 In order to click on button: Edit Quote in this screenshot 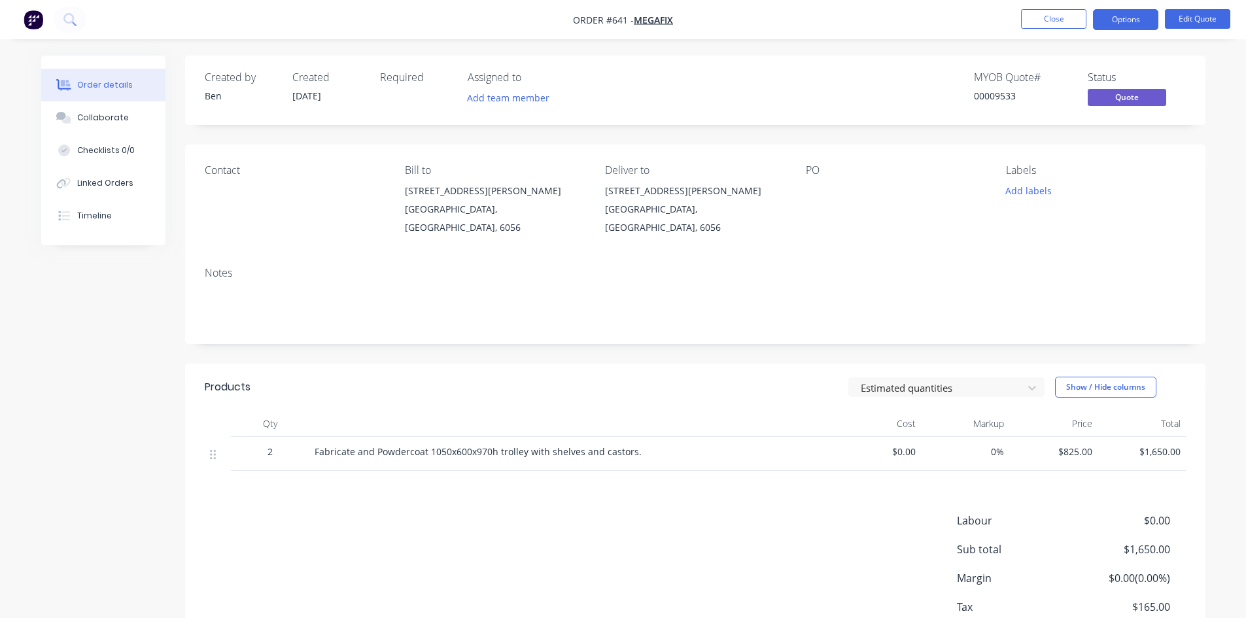, I will do `click(1198, 19)`.